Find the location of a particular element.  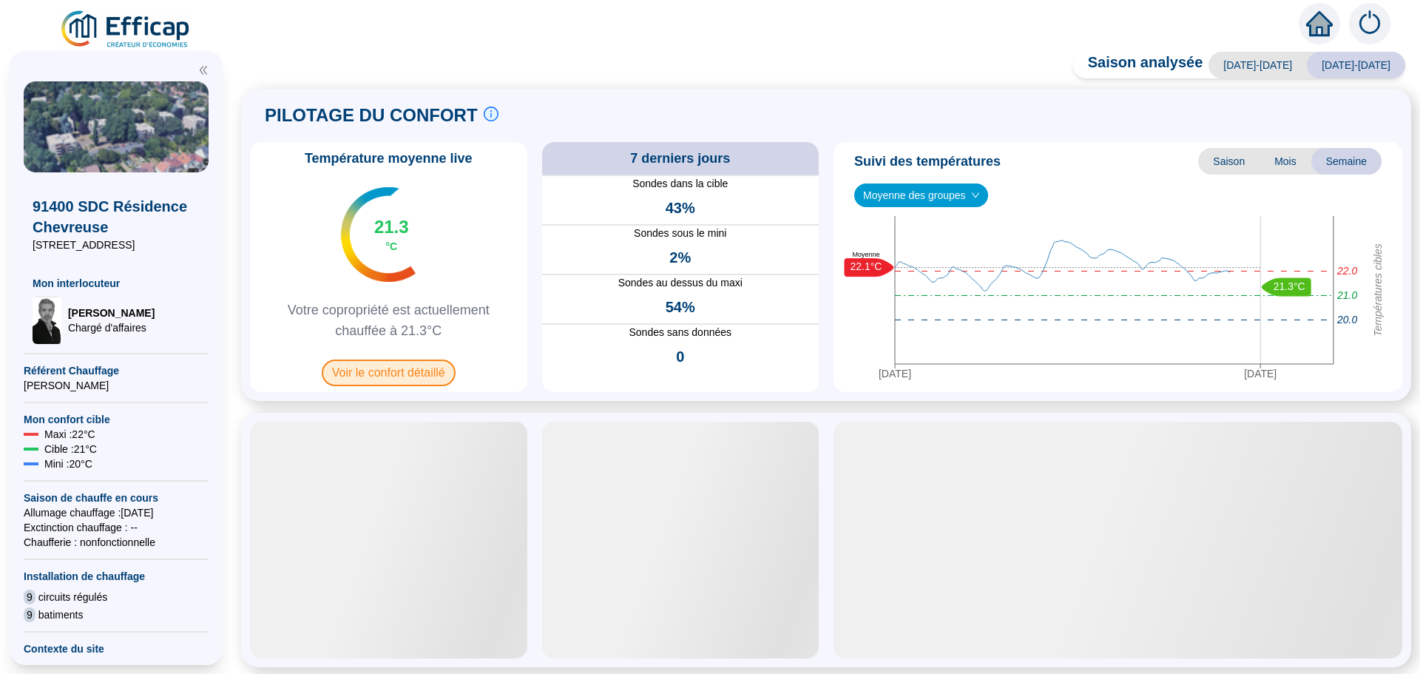

span: Saison analysée is located at coordinates (1138, 65).